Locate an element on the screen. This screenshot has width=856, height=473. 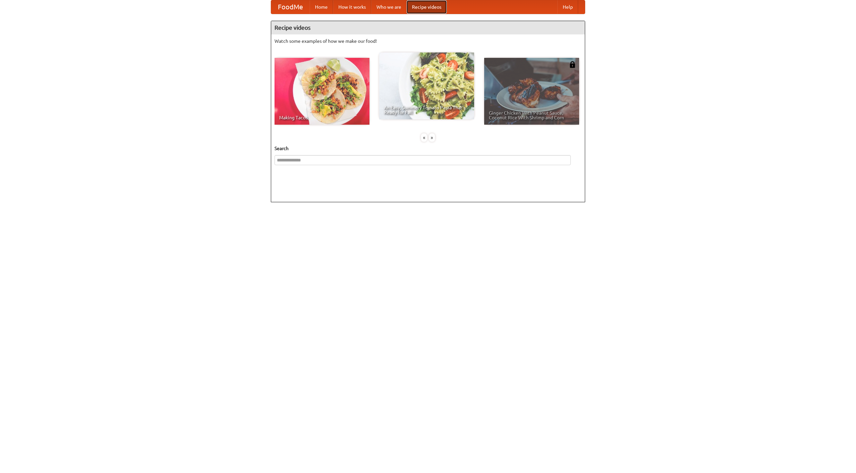
a: Who we are is located at coordinates (389, 7).